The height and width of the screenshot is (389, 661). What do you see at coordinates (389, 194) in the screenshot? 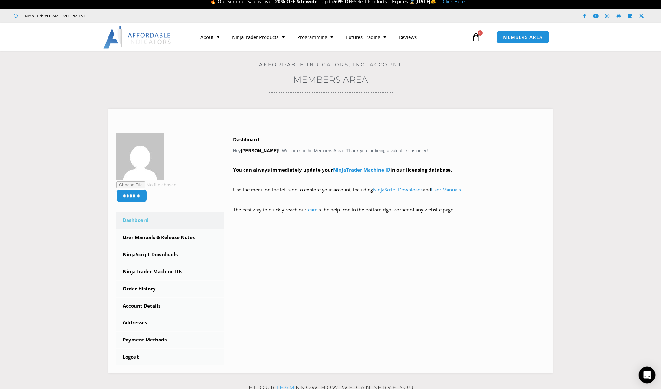
I see `p: Use the menu on the left side to explore your account, including and .` at bounding box center [389, 194].